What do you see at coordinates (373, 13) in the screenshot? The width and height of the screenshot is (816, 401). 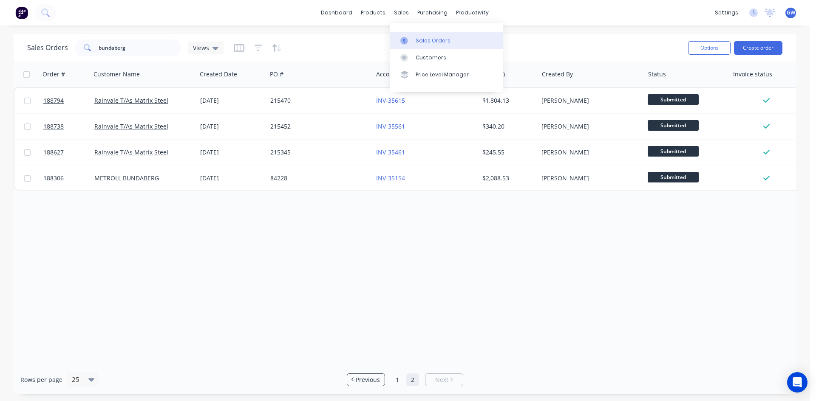 I see `div: products` at bounding box center [373, 13].